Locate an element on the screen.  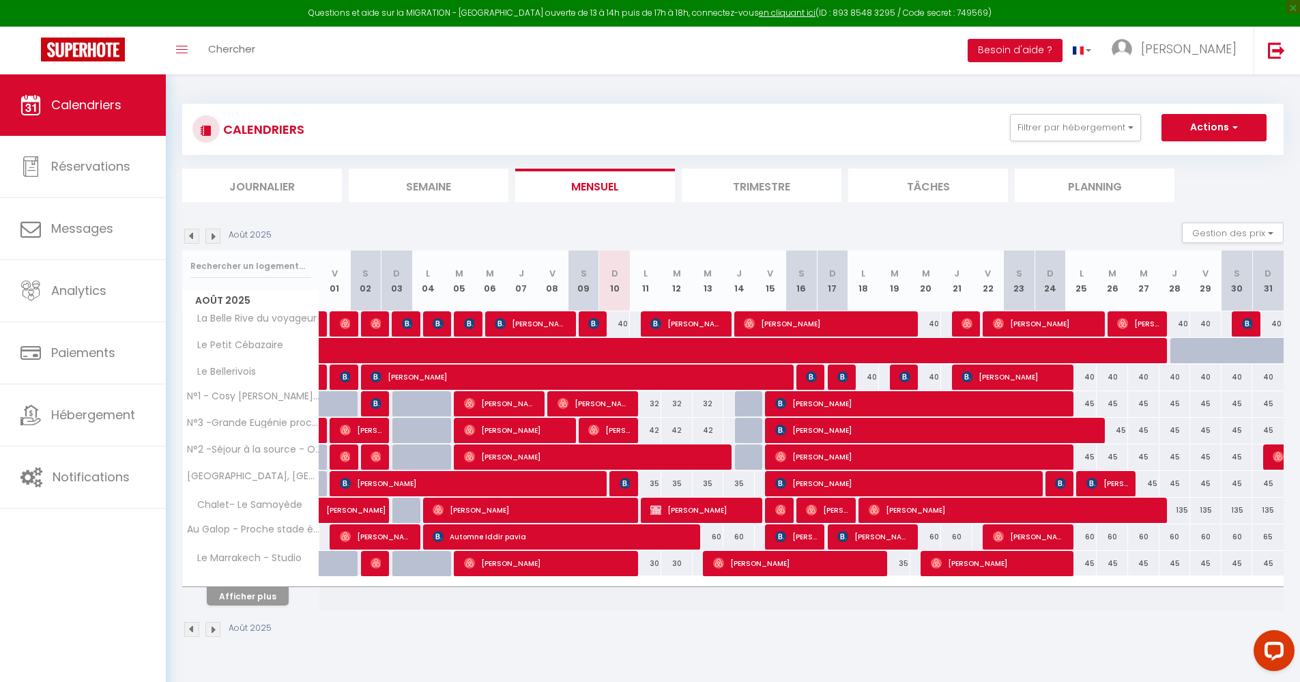
th: 12 is located at coordinates (677, 280).